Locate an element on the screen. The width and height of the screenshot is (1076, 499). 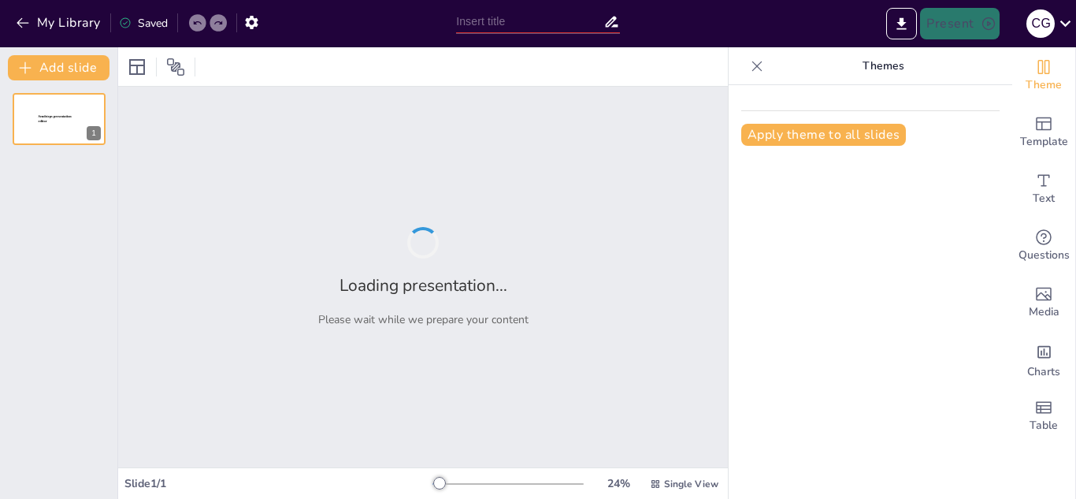
div: Add ready made slides is located at coordinates (1044, 132).